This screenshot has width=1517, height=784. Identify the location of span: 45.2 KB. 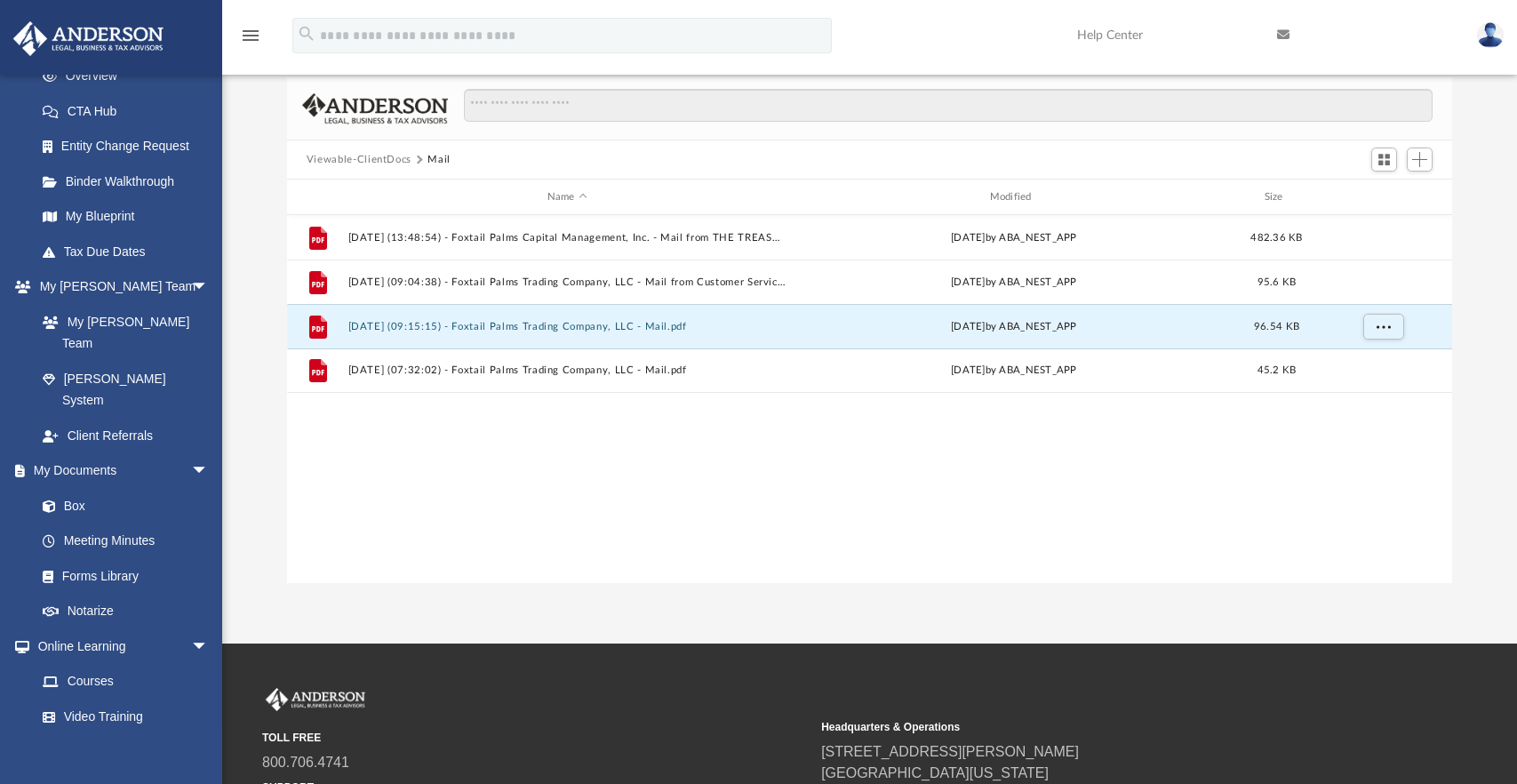
(1276, 370).